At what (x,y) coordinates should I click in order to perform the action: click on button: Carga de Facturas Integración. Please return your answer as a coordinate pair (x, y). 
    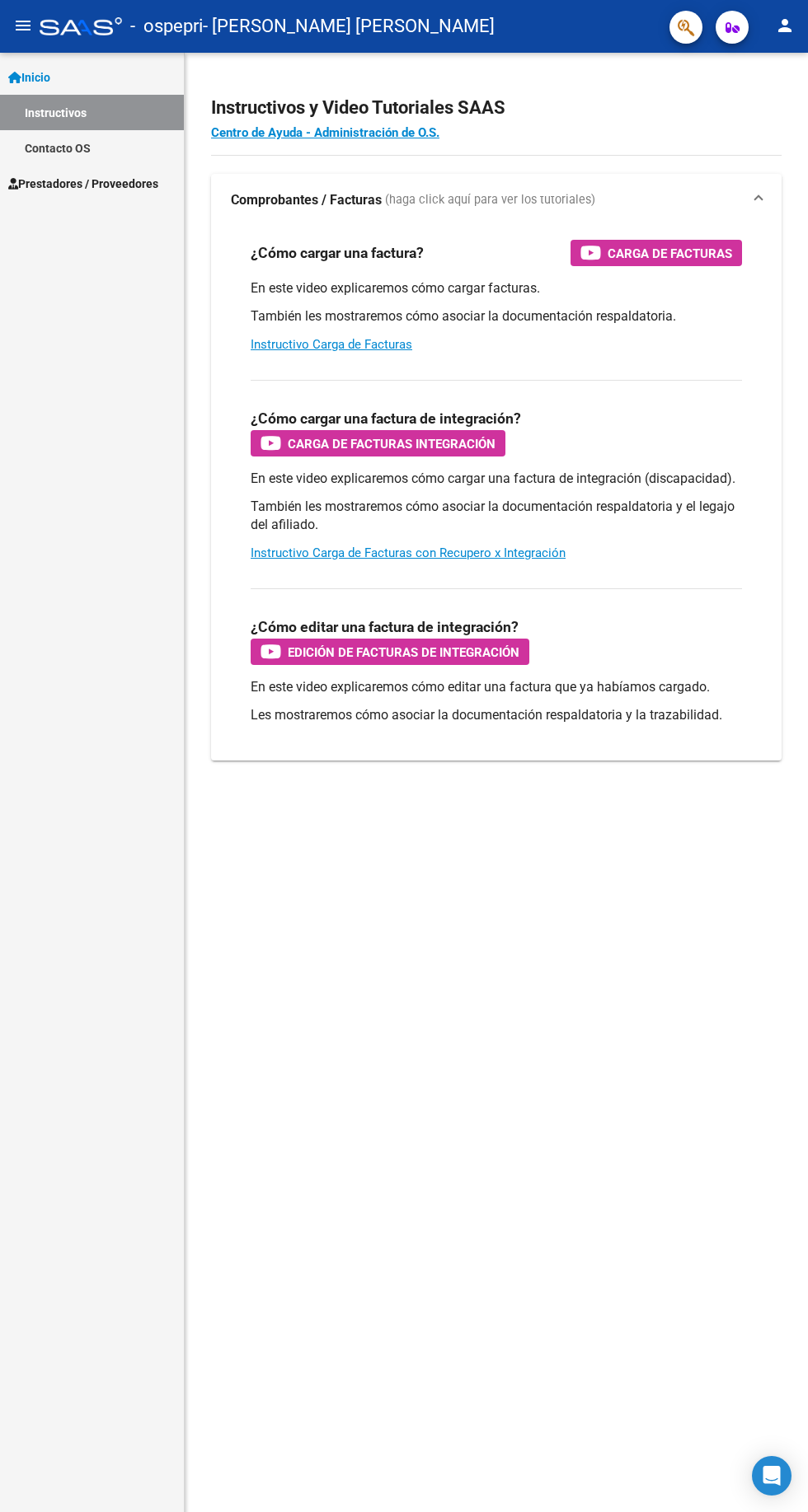
    Looking at the image, I should click on (377, 444).